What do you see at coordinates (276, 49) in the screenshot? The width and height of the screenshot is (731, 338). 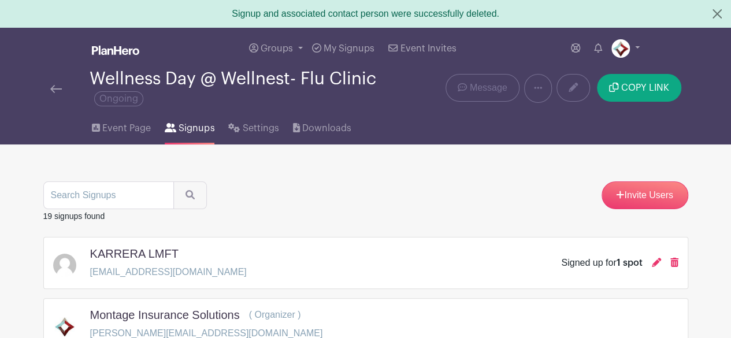 I see `a: Groups` at bounding box center [276, 49].